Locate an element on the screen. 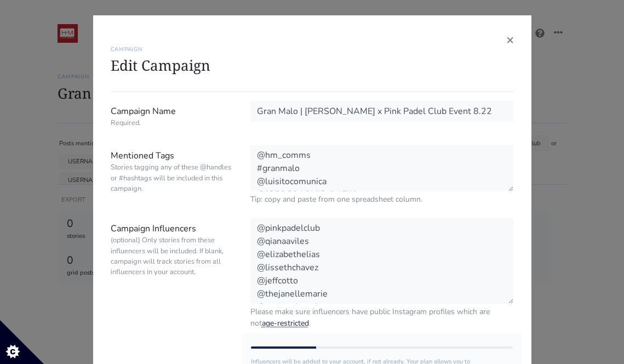 The height and width of the screenshot is (364, 624). input: Campaign Name is located at coordinates (382, 111).